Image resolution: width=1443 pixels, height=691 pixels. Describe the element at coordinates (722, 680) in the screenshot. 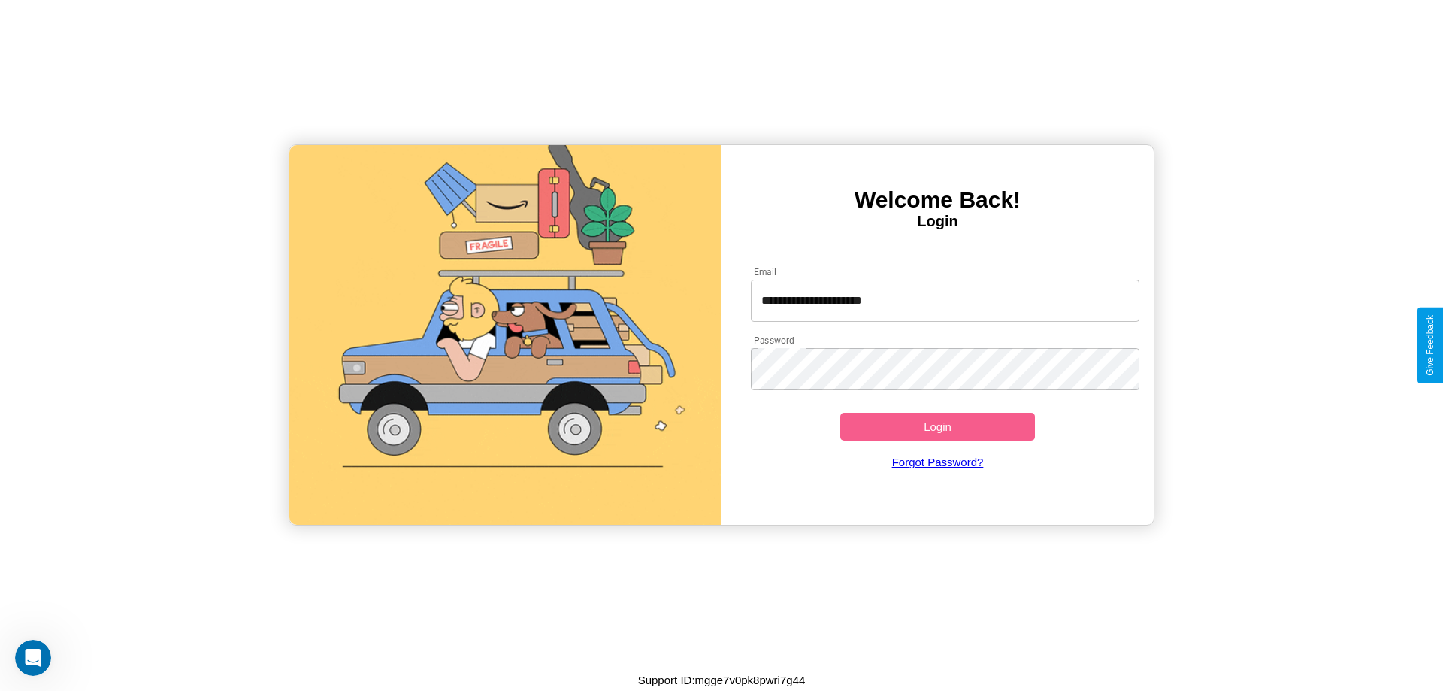

I see `p: Support ID: mgge7v0pk8pwri7g44` at that location.